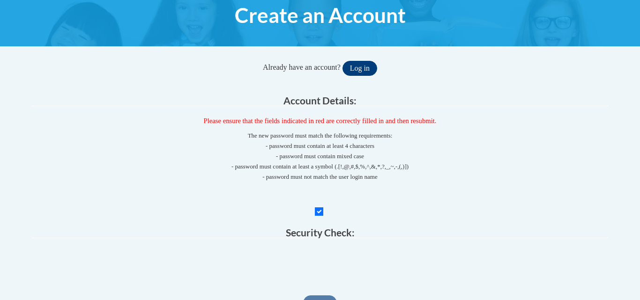 The image size is (640, 300). I want to click on span: Please ensure that the fields indicated in red are correctly filled in and then resubmit., so click(320, 121).